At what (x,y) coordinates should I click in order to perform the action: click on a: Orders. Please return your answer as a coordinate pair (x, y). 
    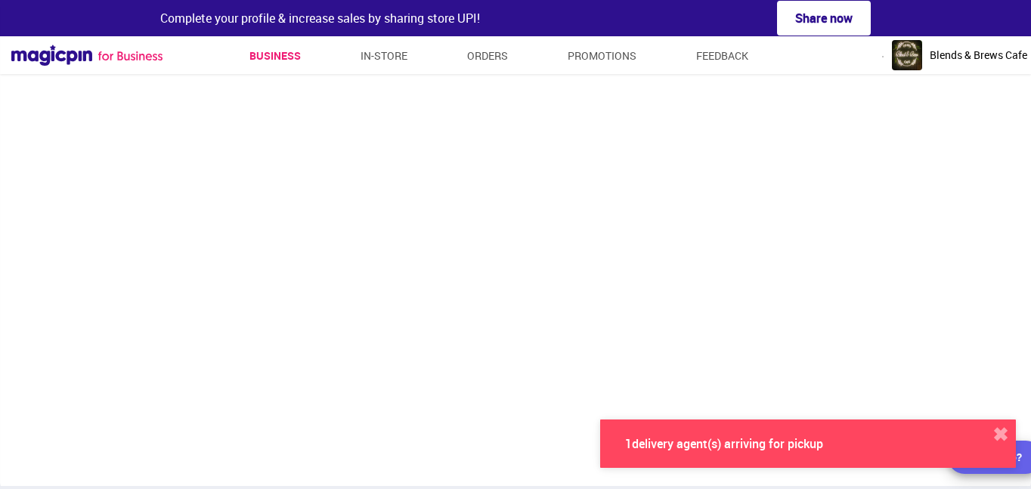
    Looking at the image, I should click on (488, 56).